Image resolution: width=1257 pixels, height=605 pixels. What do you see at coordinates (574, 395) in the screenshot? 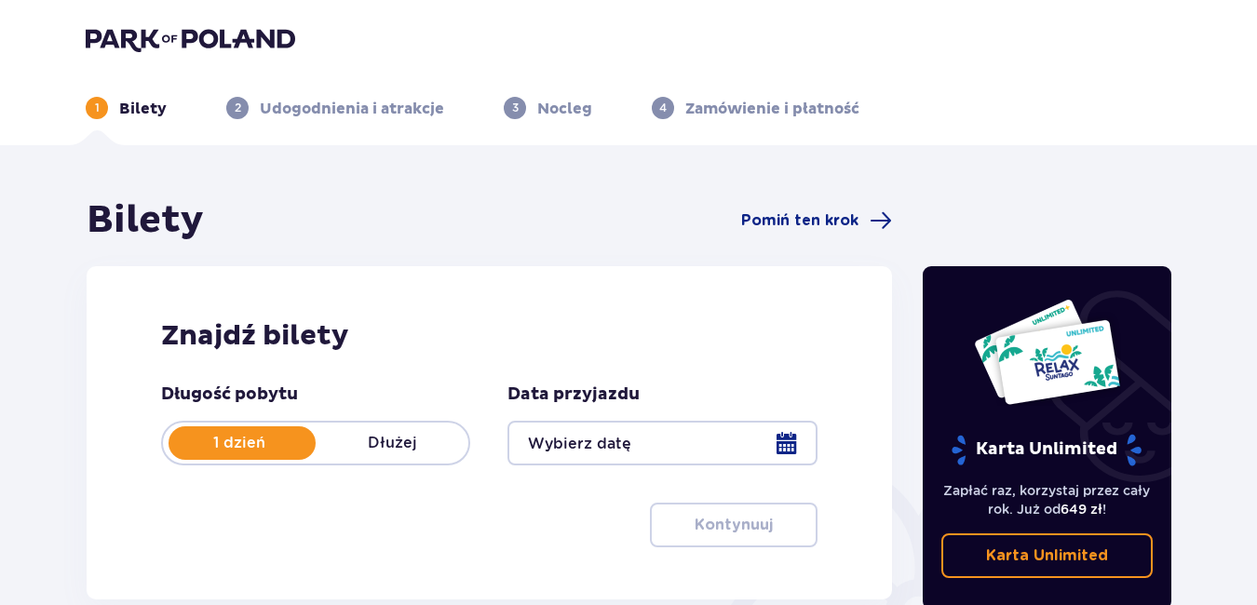
I see `p: Data przyjazdu` at bounding box center [574, 395].